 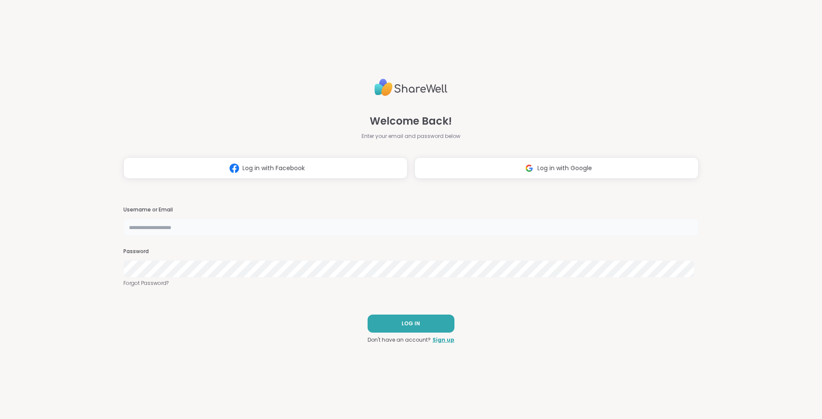 What do you see at coordinates (265, 168) in the screenshot?
I see `button: Log in with Facebook` at bounding box center [265, 168].